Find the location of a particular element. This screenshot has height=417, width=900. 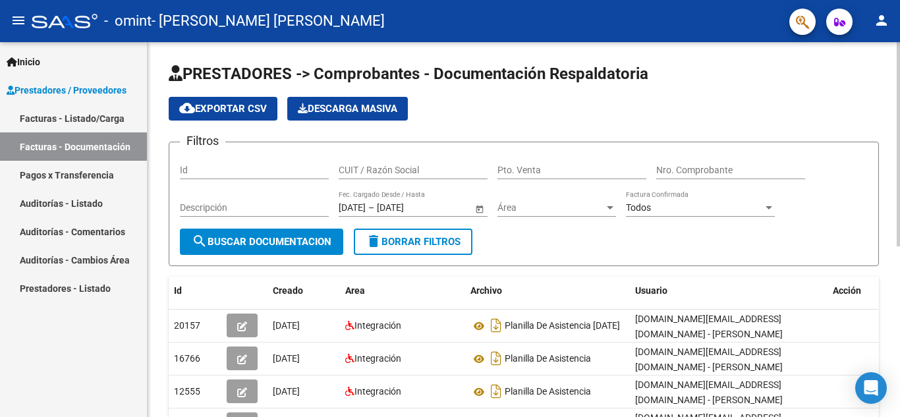

button: Buscar Documentacion is located at coordinates (261, 242).